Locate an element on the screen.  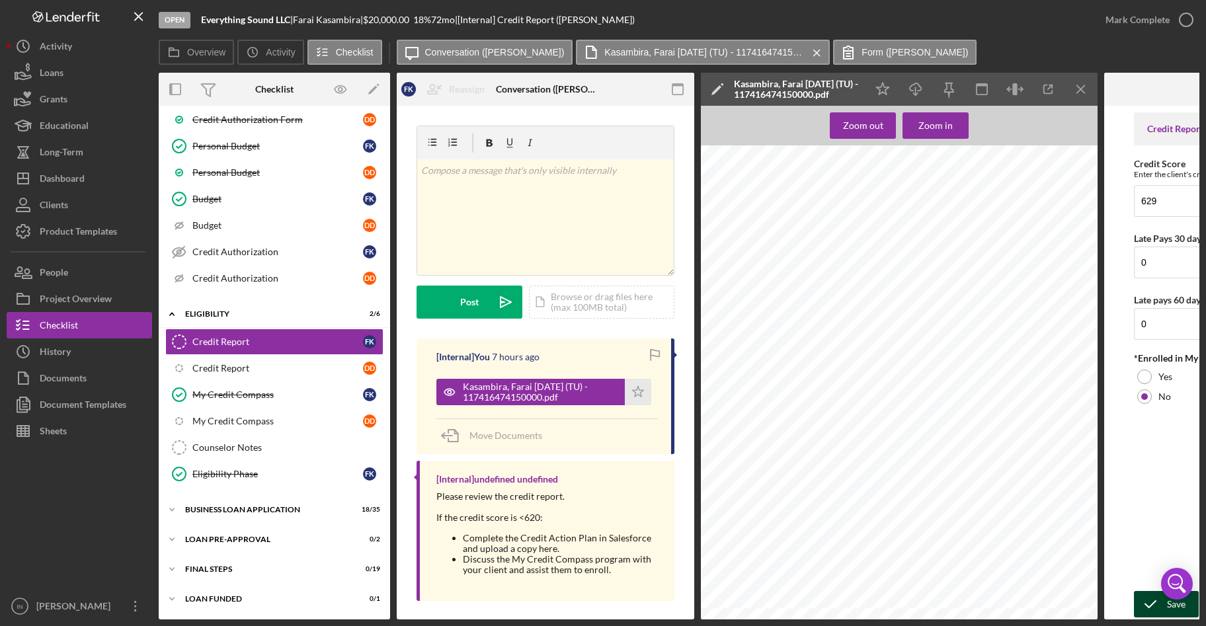
span: FICO® CLASSIC SCORE MODEL is located at coordinates (945, 526).